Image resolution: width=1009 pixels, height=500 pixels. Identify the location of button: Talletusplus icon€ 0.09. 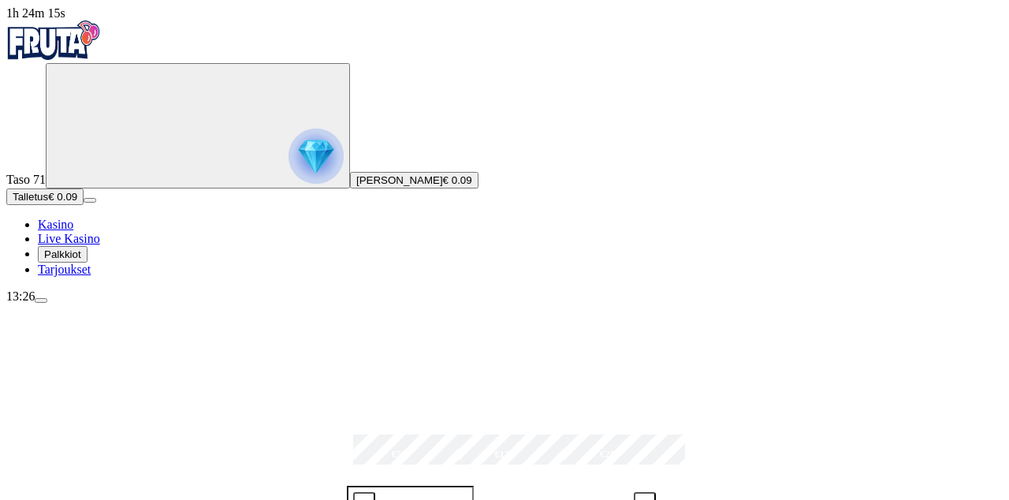
(45, 196).